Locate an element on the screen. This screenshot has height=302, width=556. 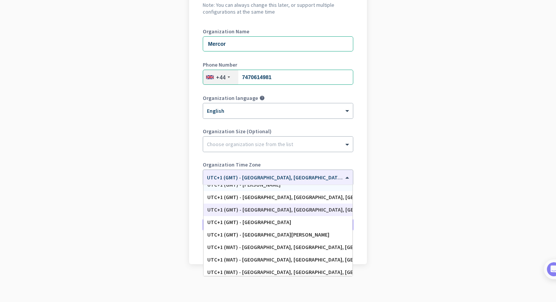
div: +44 is located at coordinates (220, 77).